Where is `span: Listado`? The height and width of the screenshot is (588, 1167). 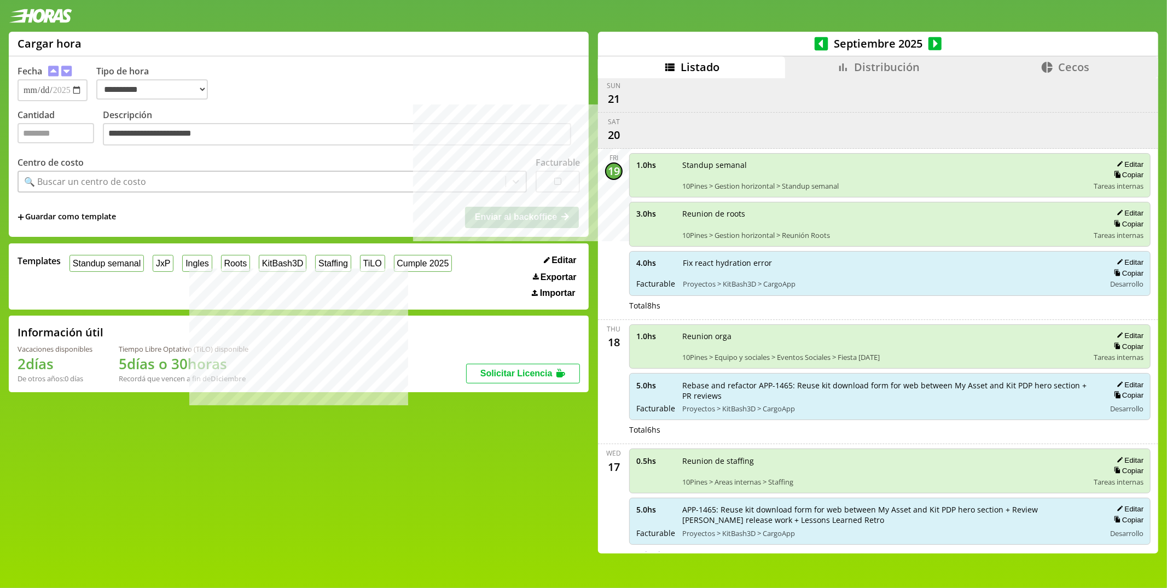
span: Listado is located at coordinates (699, 67).